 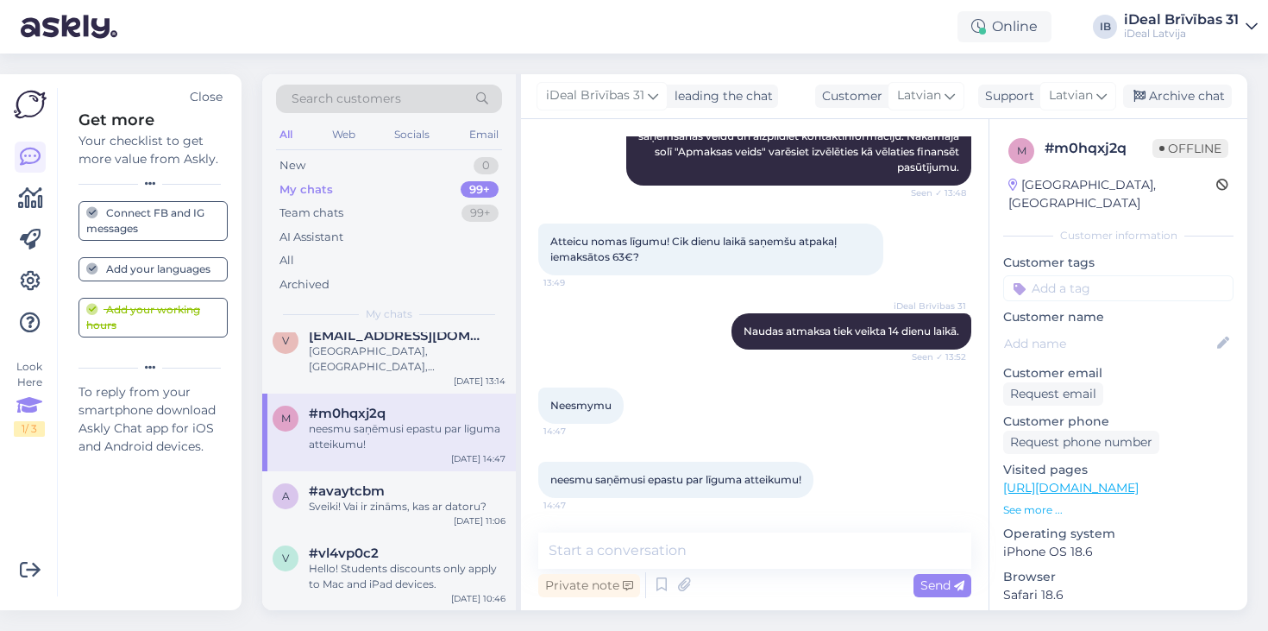 What do you see at coordinates (1004, 27) in the screenshot?
I see `div: Online` at bounding box center [1004, 27].